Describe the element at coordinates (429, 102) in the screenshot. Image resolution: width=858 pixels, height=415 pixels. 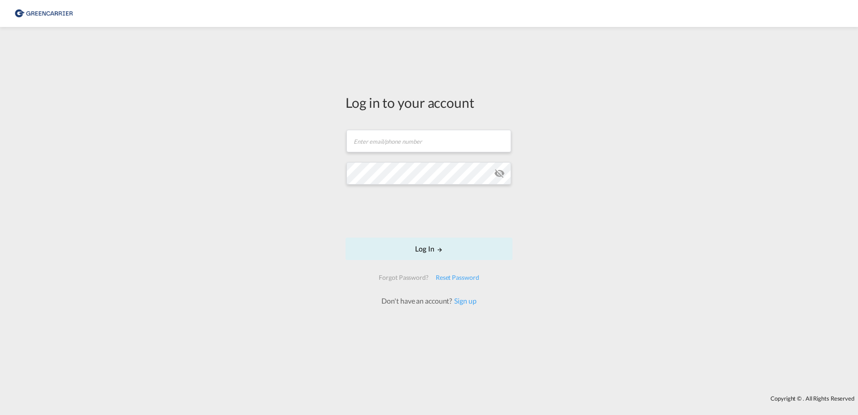
I see `div: Log in to your account` at that location.